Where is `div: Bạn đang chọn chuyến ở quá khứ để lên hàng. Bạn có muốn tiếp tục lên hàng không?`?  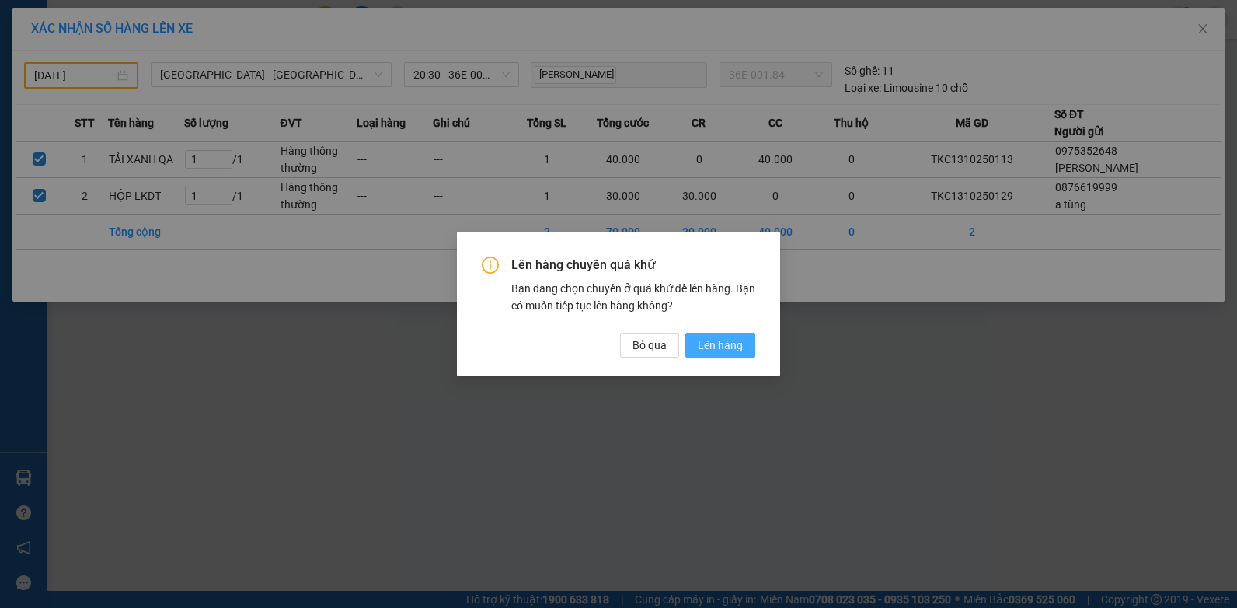
div: Bạn đang chọn chuyến ở quá khứ để lên hàng. Bạn có muốn tiếp tục lên hàng không? is located at coordinates (633, 297).